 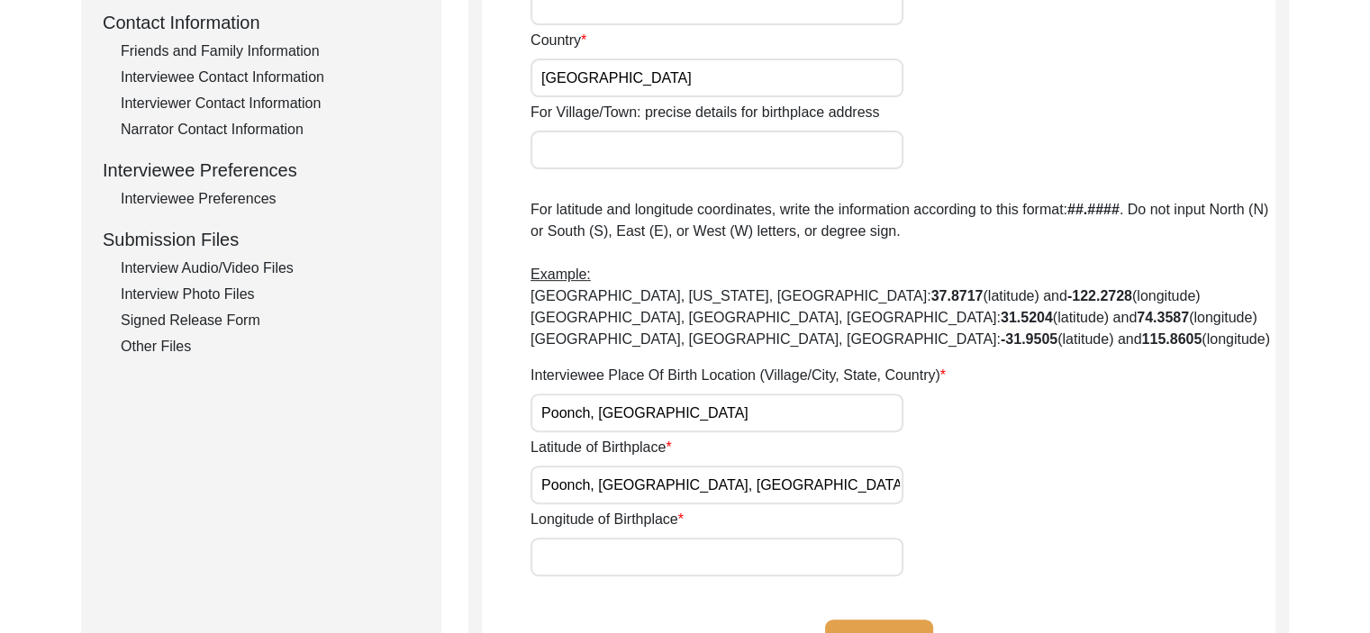 I want to click on label: For Village/Town: precise details for birthplace address, so click(x=704, y=113).